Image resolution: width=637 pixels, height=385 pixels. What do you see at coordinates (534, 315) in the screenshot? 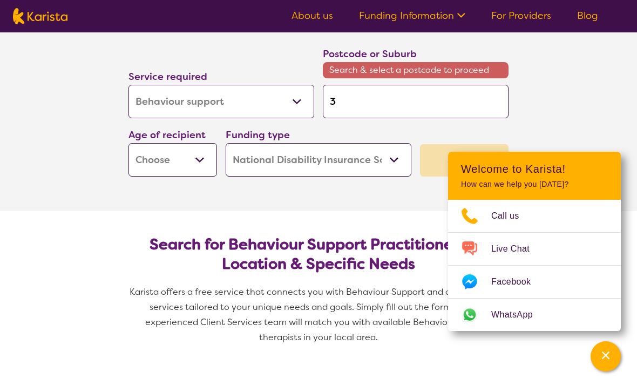
I see `a: Web link opens in a new tab.` at bounding box center [534, 315].